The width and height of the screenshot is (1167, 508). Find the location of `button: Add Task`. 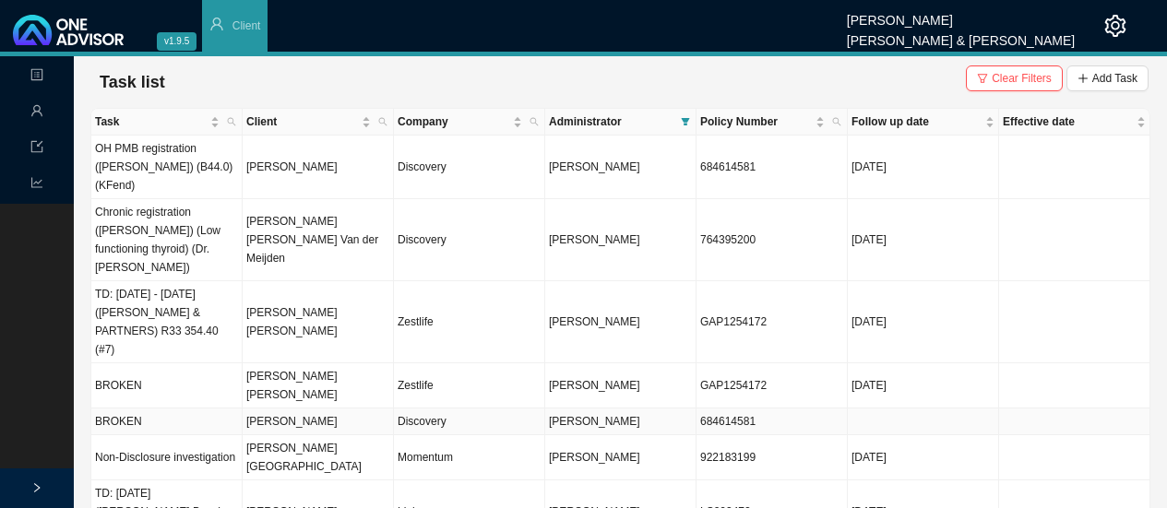

button: Add Task is located at coordinates (1107, 78).